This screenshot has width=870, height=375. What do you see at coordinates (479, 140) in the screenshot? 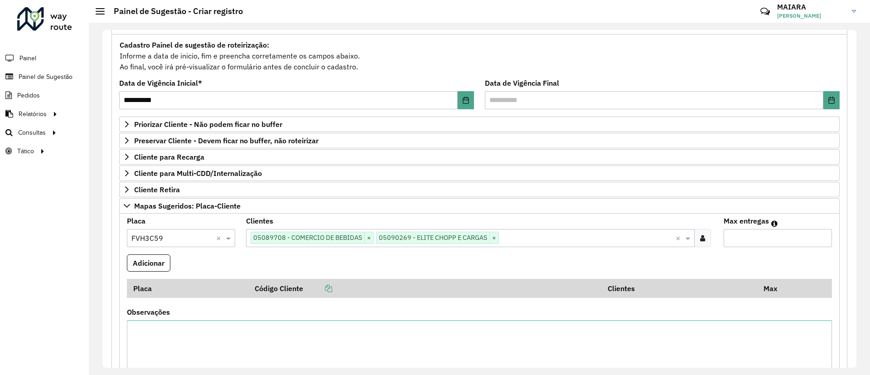
I see `a: Preservar Cliente - Devem ficar no buffer, não roteirizar` at bounding box center [479, 140].